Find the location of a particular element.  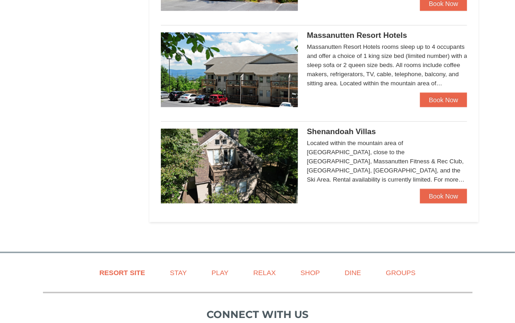

a: Dine is located at coordinates (353, 273).